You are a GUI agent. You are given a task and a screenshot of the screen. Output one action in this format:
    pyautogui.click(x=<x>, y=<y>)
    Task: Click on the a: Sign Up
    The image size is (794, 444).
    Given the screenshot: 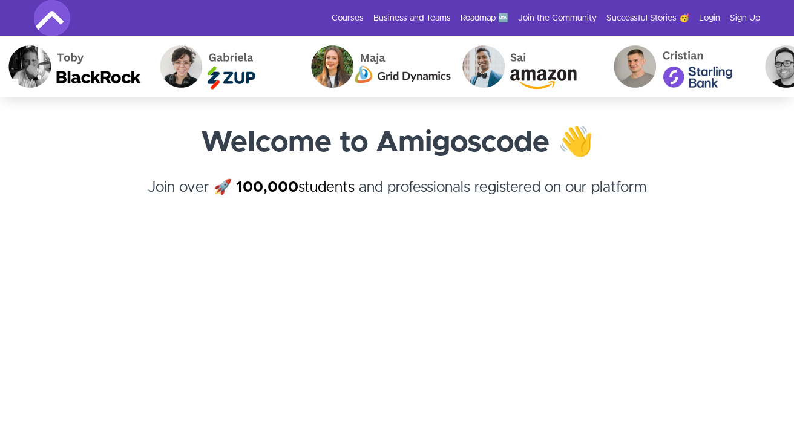 What is the action you would take?
    pyautogui.click(x=745, y=18)
    